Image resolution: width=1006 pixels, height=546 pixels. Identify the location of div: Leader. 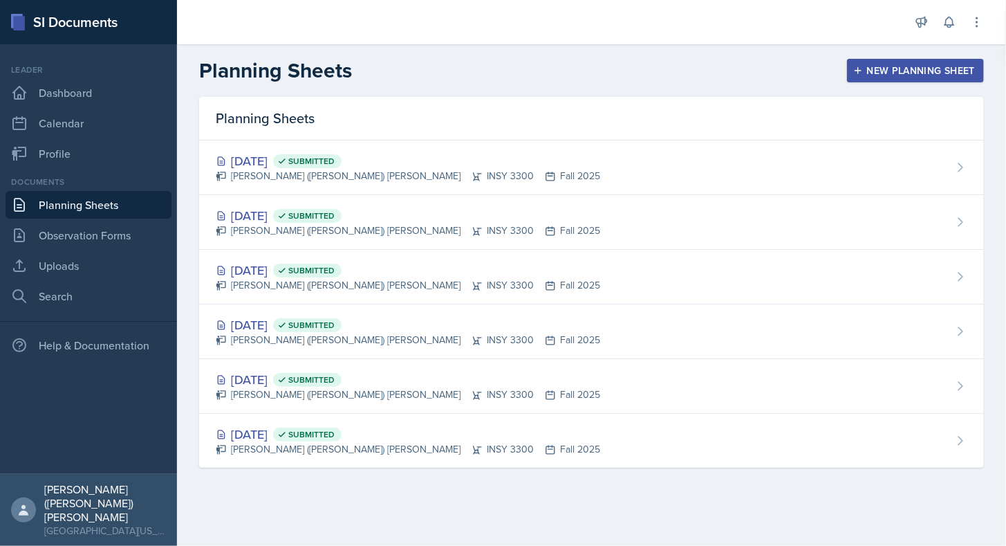
(89, 70).